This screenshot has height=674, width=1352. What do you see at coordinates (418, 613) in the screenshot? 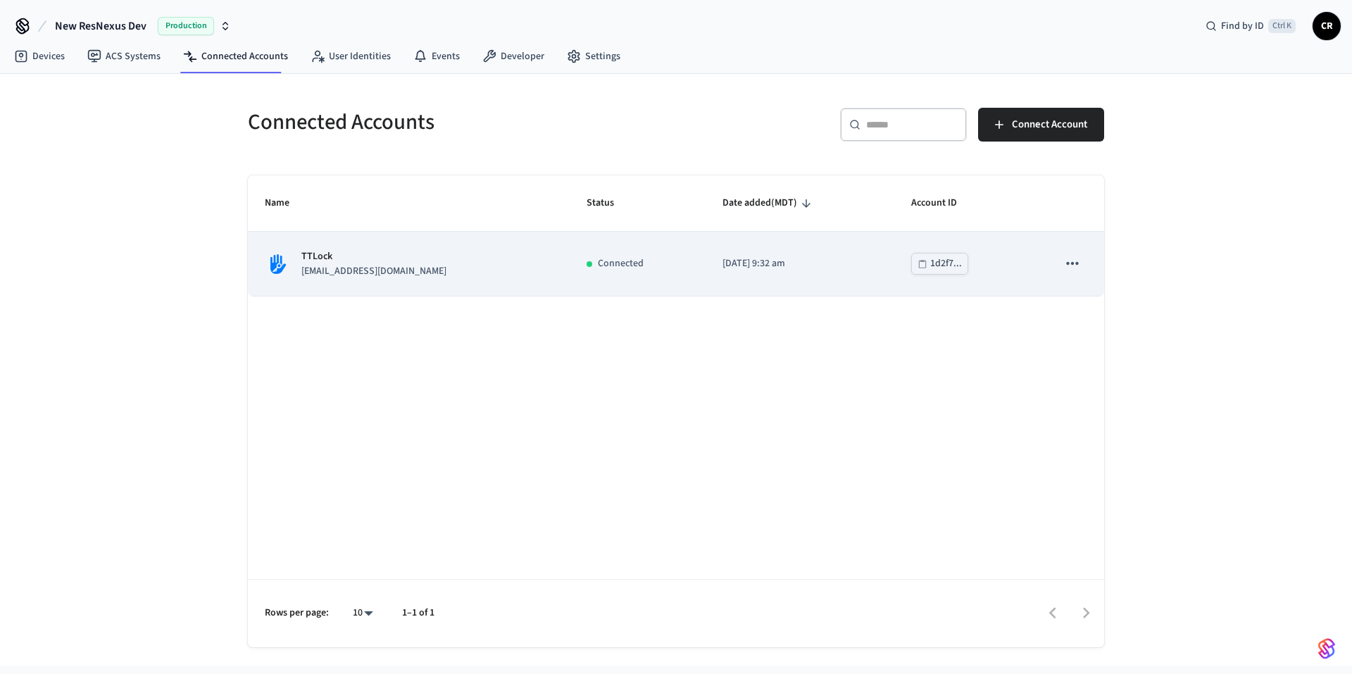
I see `p: 1–1 of 1` at bounding box center [418, 613].